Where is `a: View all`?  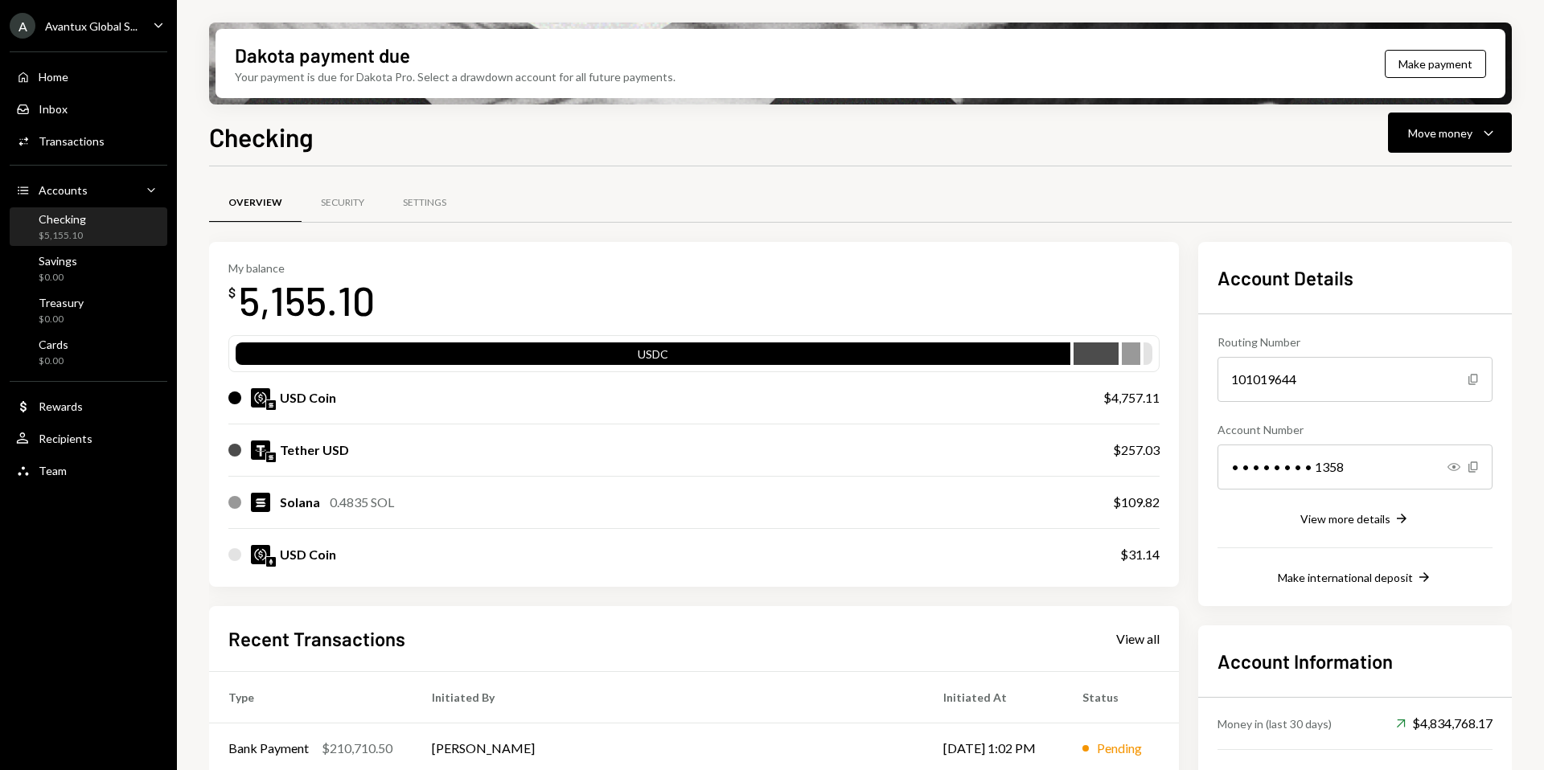 a: View all is located at coordinates (1138, 638).